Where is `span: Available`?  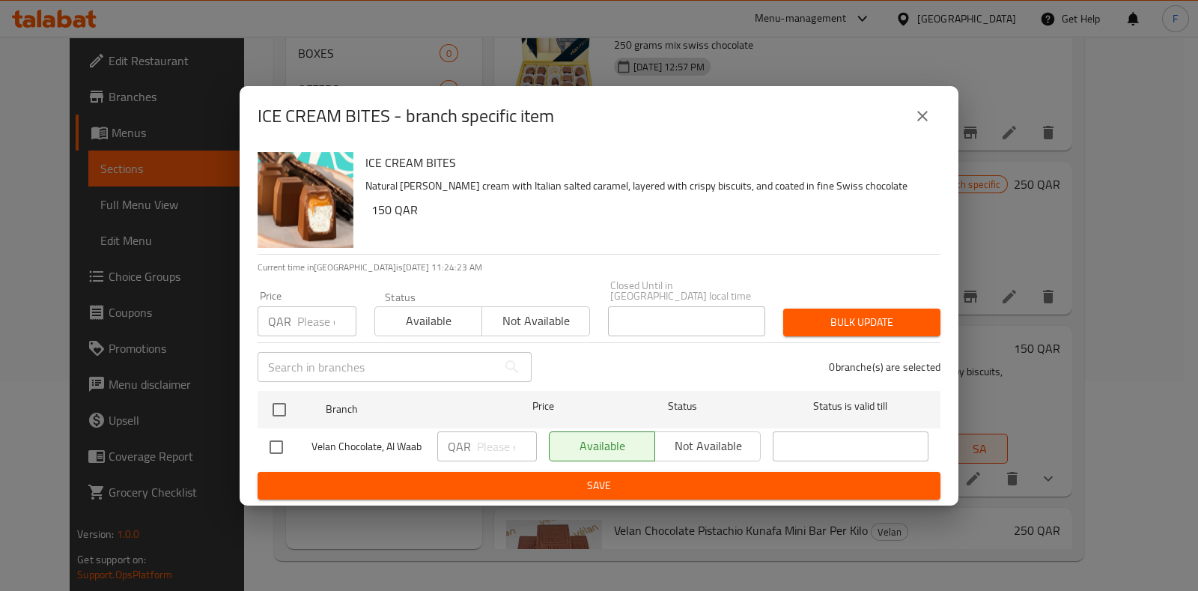
span: Available is located at coordinates (428, 320).